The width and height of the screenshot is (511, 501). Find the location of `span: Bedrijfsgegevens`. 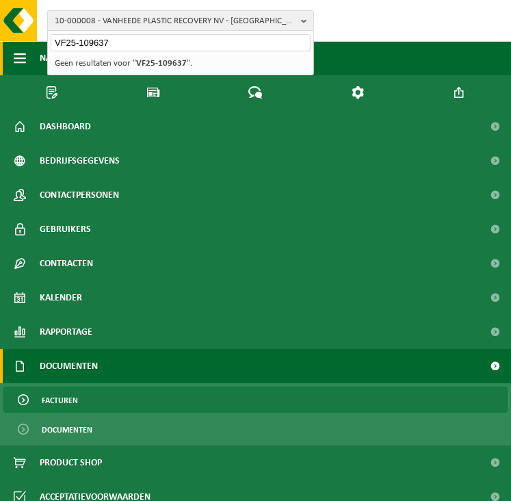

span: Bedrijfsgegevens is located at coordinates (79, 161).